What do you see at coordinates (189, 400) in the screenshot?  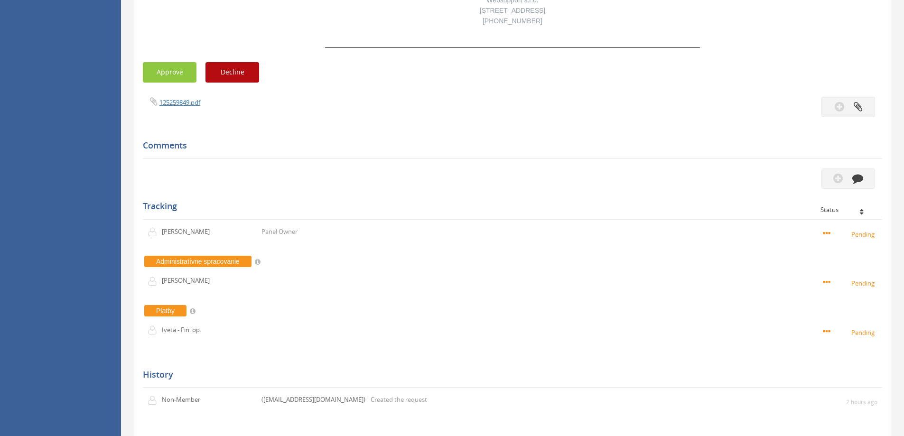 I see `p: Non-Member` at bounding box center [189, 400].